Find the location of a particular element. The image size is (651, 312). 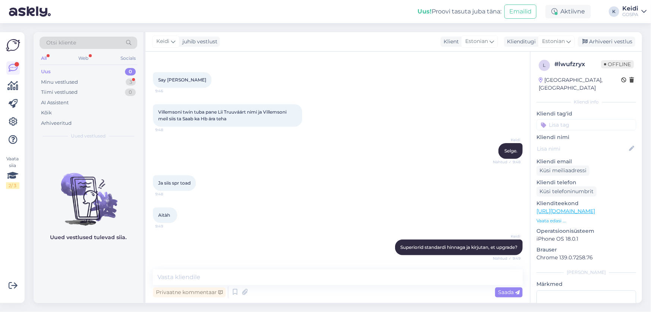

span: Otsi kliente is located at coordinates (61, 43).